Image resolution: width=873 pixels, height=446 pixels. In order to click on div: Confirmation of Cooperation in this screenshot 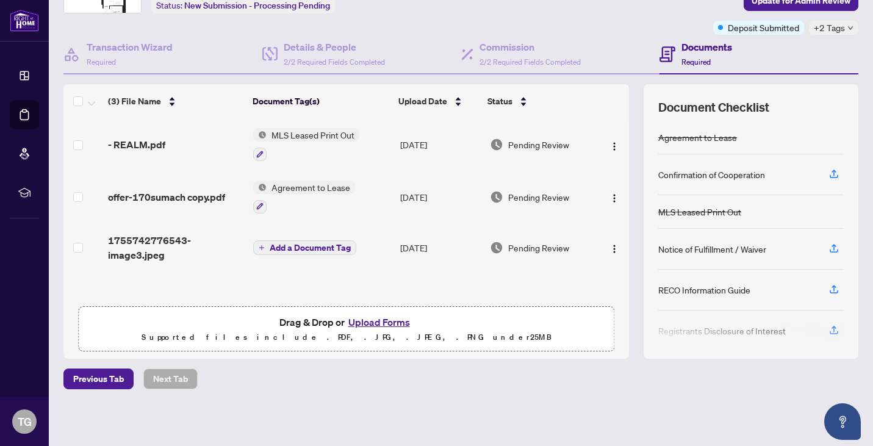, I will do `click(712, 175)`.